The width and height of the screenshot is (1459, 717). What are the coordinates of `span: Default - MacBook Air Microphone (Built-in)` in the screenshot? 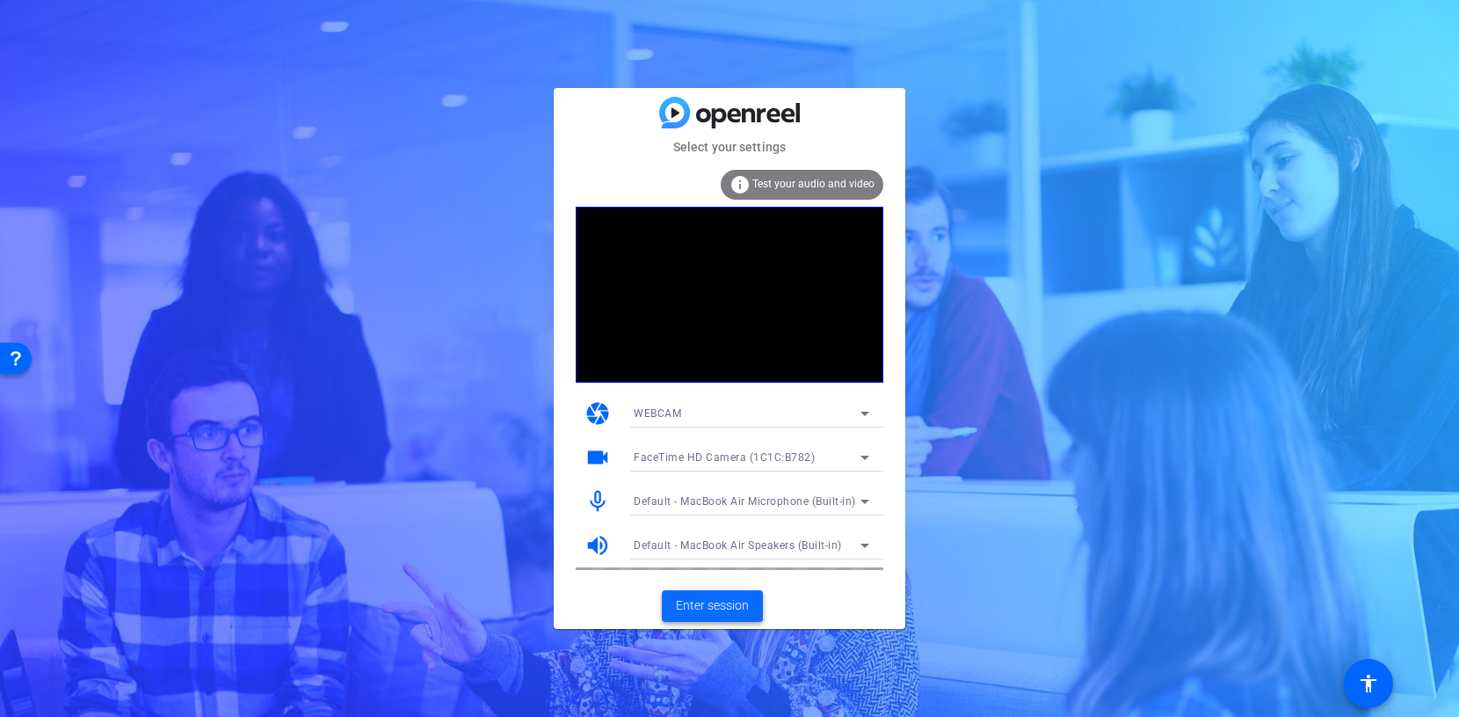 It's located at (745, 501).